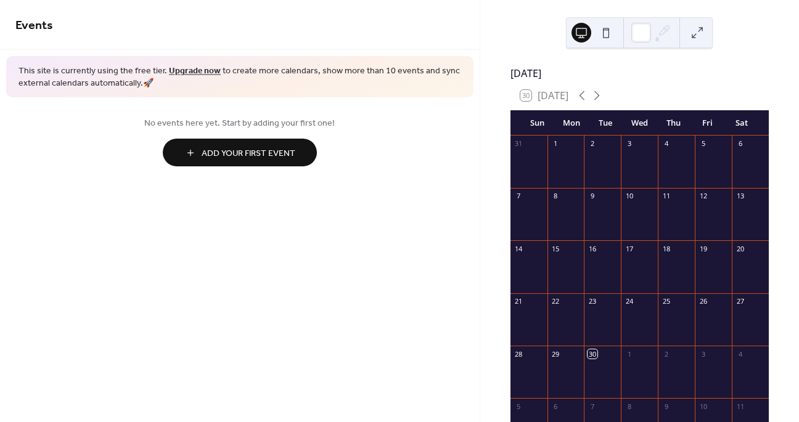 Image resolution: width=799 pixels, height=422 pixels. I want to click on div: Tue, so click(605, 123).